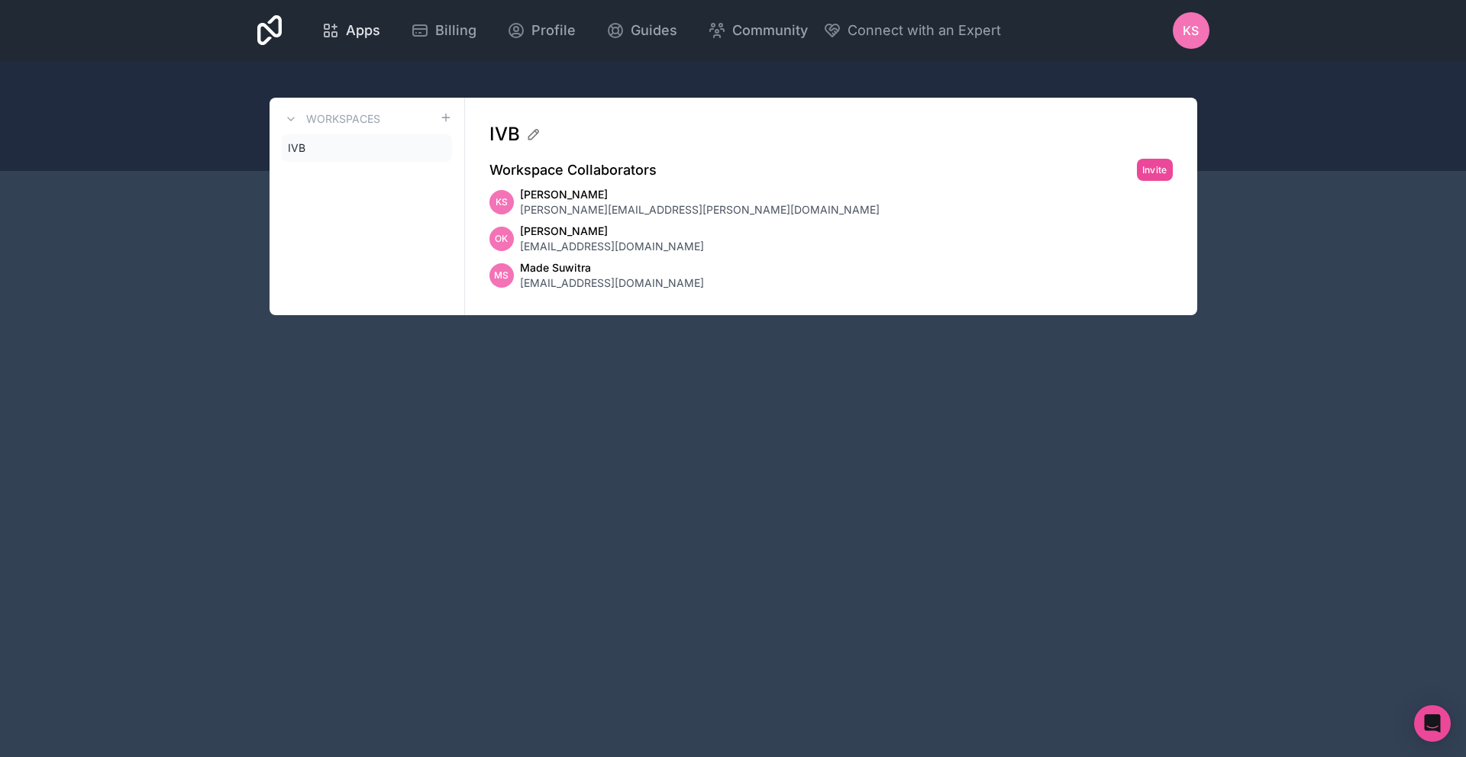 This screenshot has width=1466, height=757. I want to click on span: OK, so click(501, 239).